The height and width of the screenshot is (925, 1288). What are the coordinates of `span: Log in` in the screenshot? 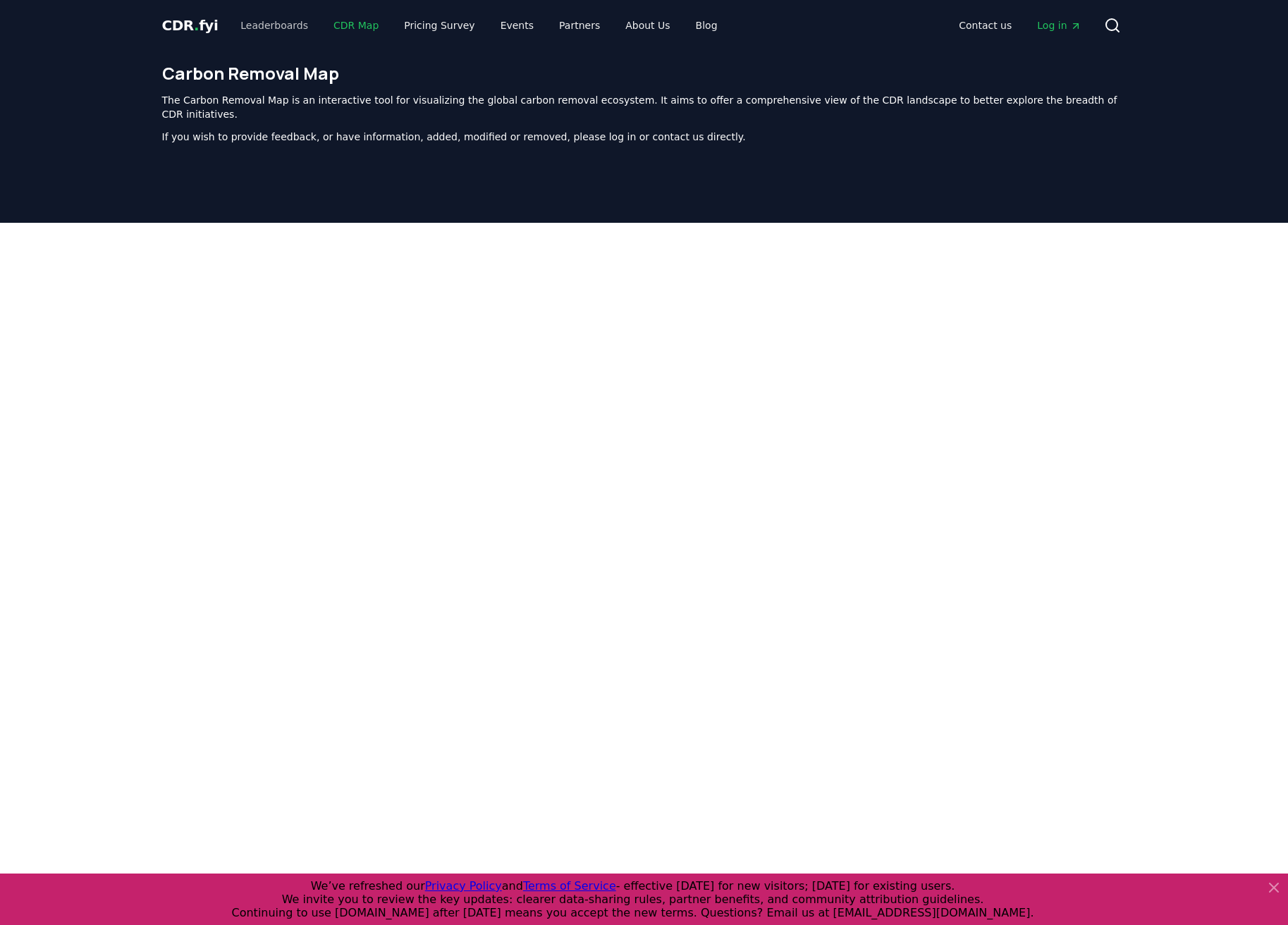 It's located at (1059, 25).